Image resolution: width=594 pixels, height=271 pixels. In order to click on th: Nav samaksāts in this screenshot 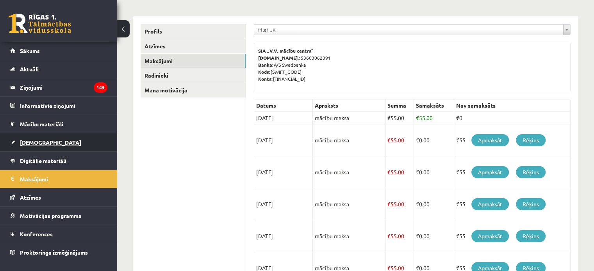, I will do `click(512, 106)`.